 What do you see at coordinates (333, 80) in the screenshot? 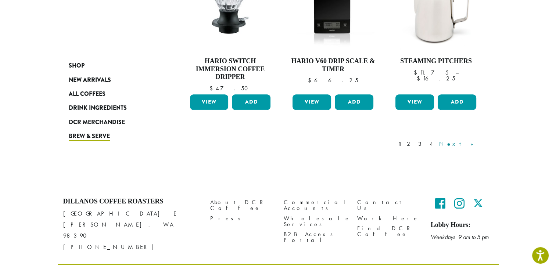
I see `bdi: 66.25` at bounding box center [333, 80].